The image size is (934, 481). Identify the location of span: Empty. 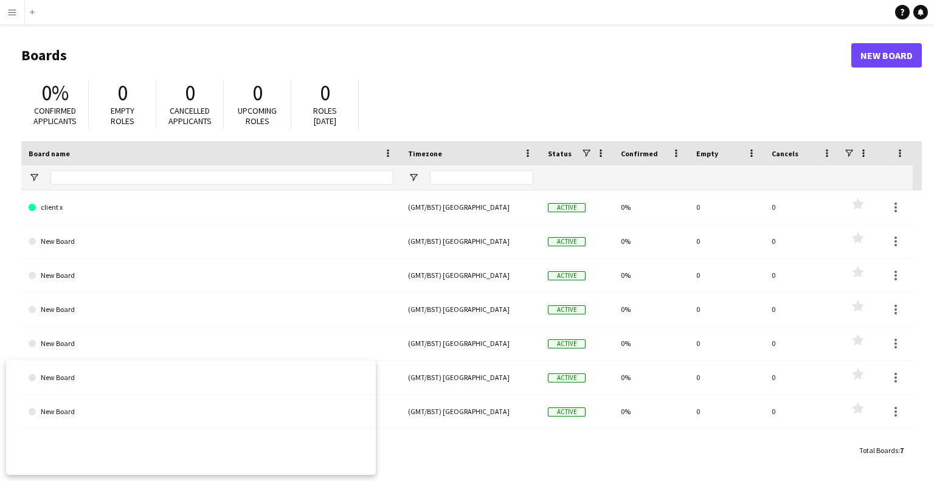
(708, 153).